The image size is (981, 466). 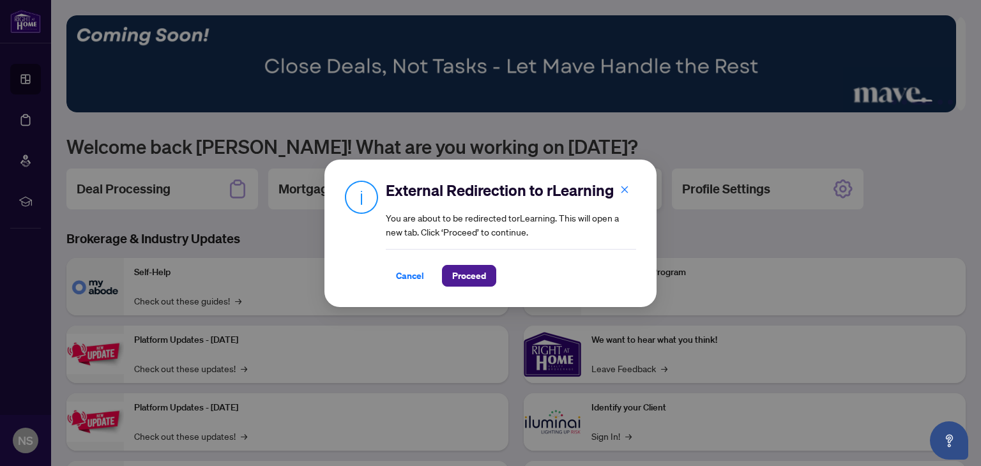 I want to click on span: Proceed, so click(x=469, y=276).